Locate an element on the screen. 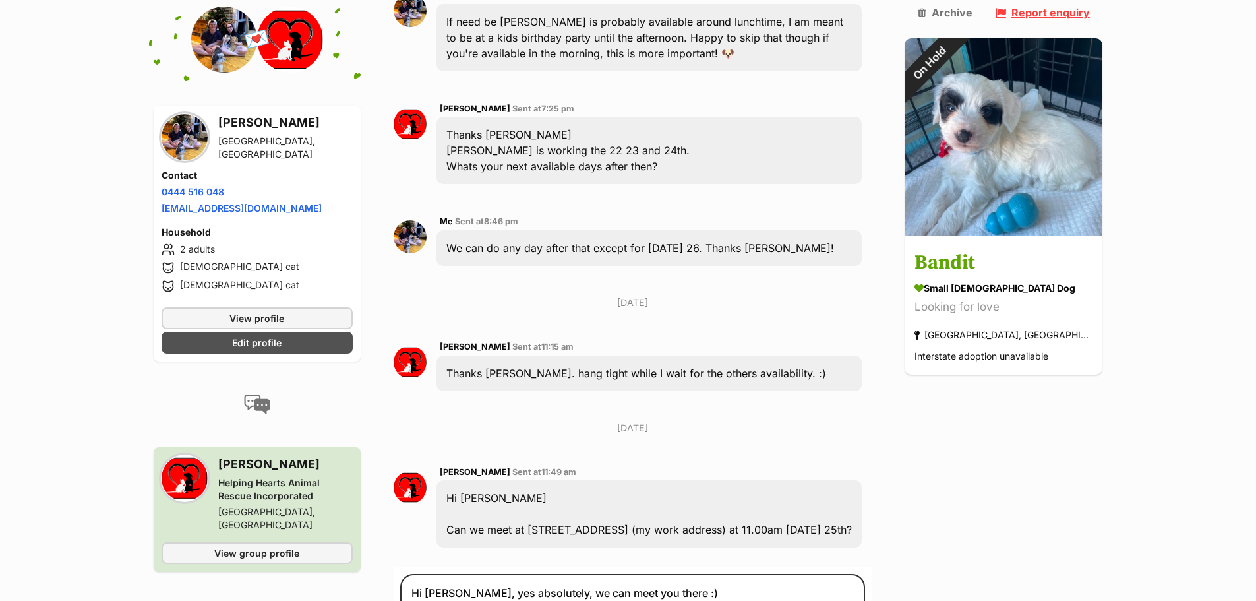 This screenshot has width=1256, height=601. a: On Hold is located at coordinates (1003, 232).